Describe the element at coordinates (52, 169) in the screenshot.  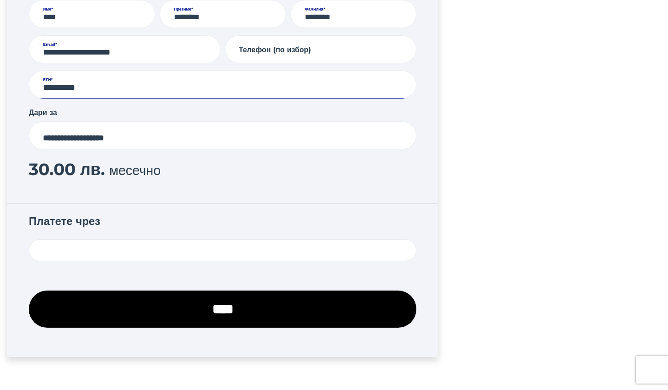
I see `span: 30.00` at that location.